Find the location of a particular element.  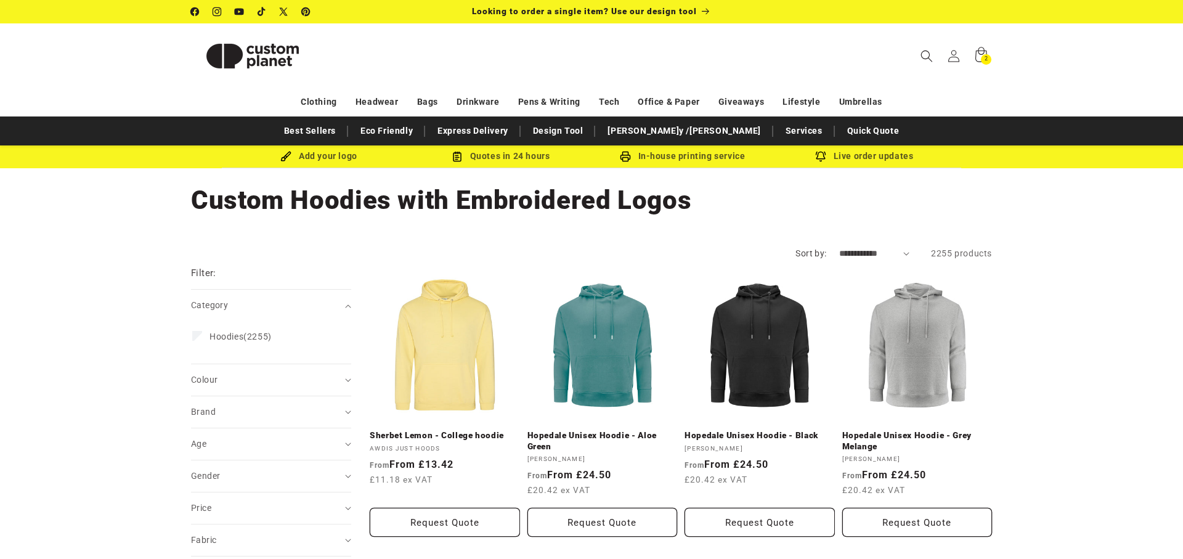

label: Sort by: is located at coordinates (811, 253).